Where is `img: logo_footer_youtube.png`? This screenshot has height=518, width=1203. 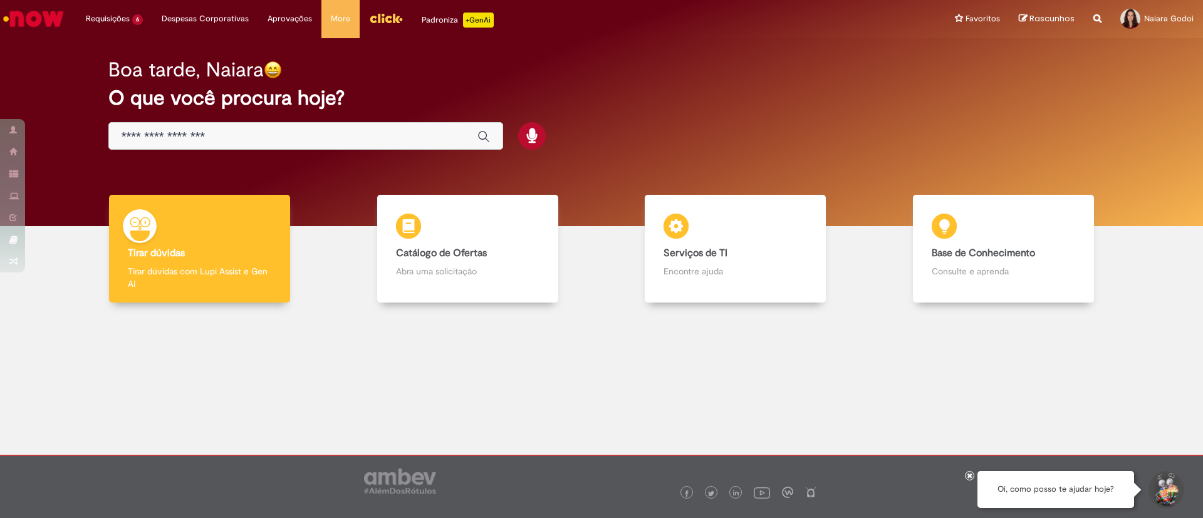 img: logo_footer_youtube.png is located at coordinates (762, 493).